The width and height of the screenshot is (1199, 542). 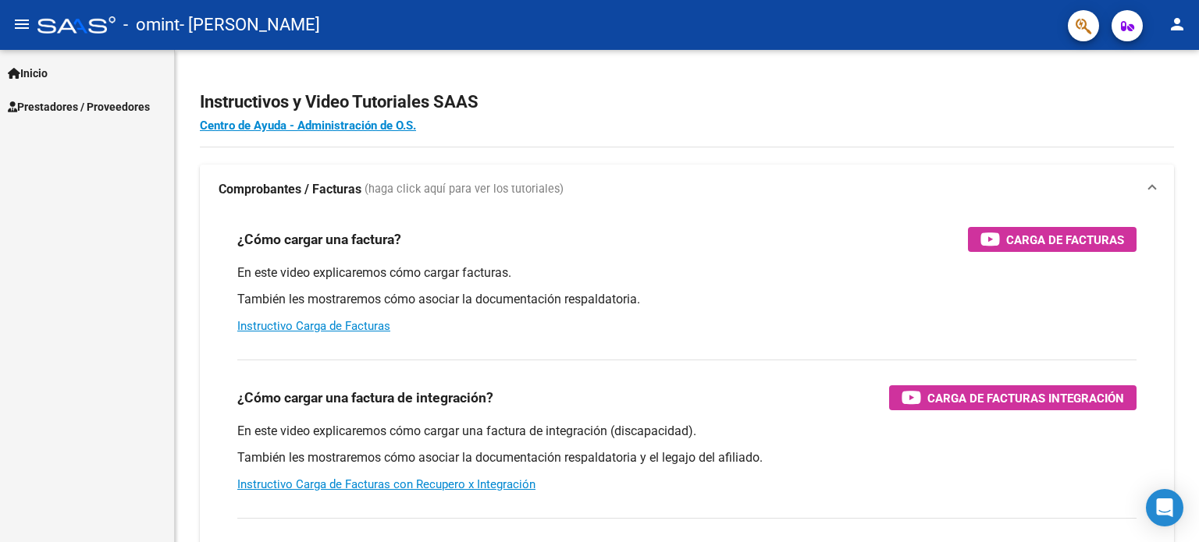 I want to click on mat-expansion-panel-header: Comprobantes / Facturas (haga click aquí para ver los tutoriales), so click(x=687, y=190).